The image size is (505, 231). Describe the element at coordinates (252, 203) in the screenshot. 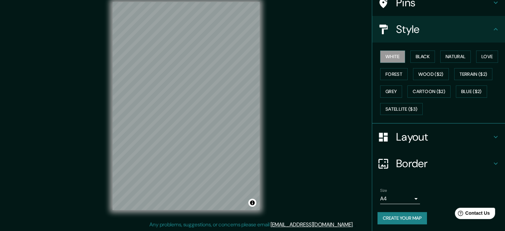

I see `button: Toggle attribution` at that location.